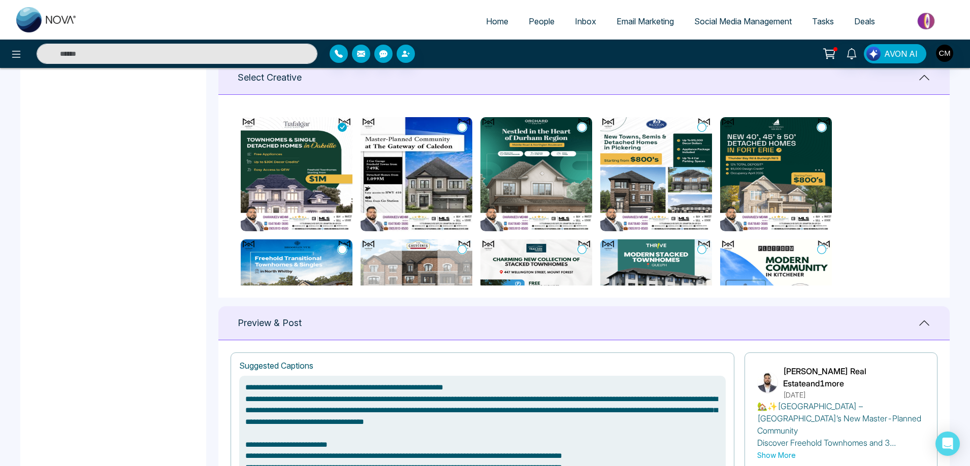 The width and height of the screenshot is (970, 466). What do you see at coordinates (822, 21) in the screenshot?
I see `a: Tasks` at bounding box center [822, 21].